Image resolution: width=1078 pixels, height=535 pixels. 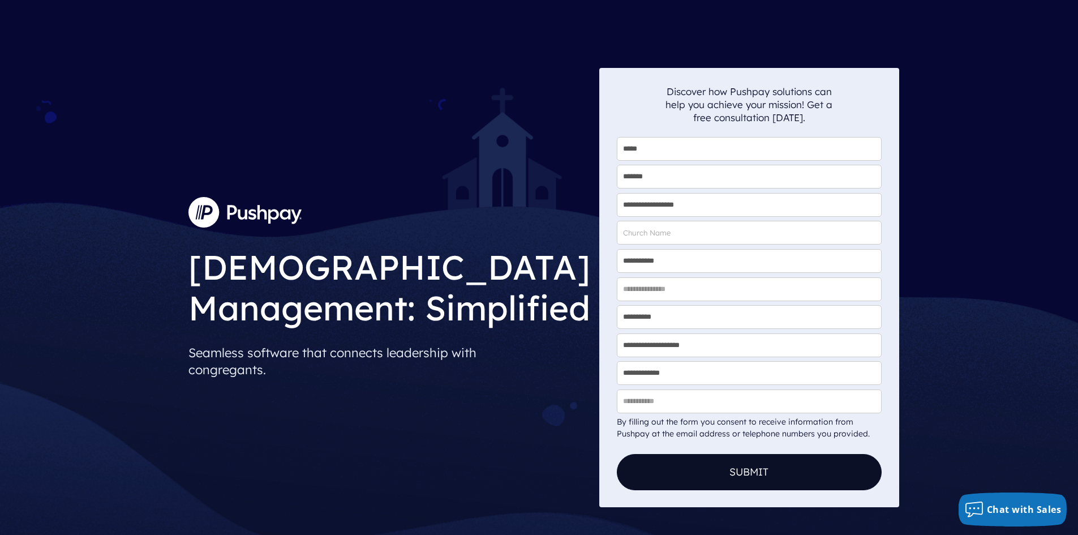 What do you see at coordinates (749, 472) in the screenshot?
I see `button: Submit` at bounding box center [749, 472].